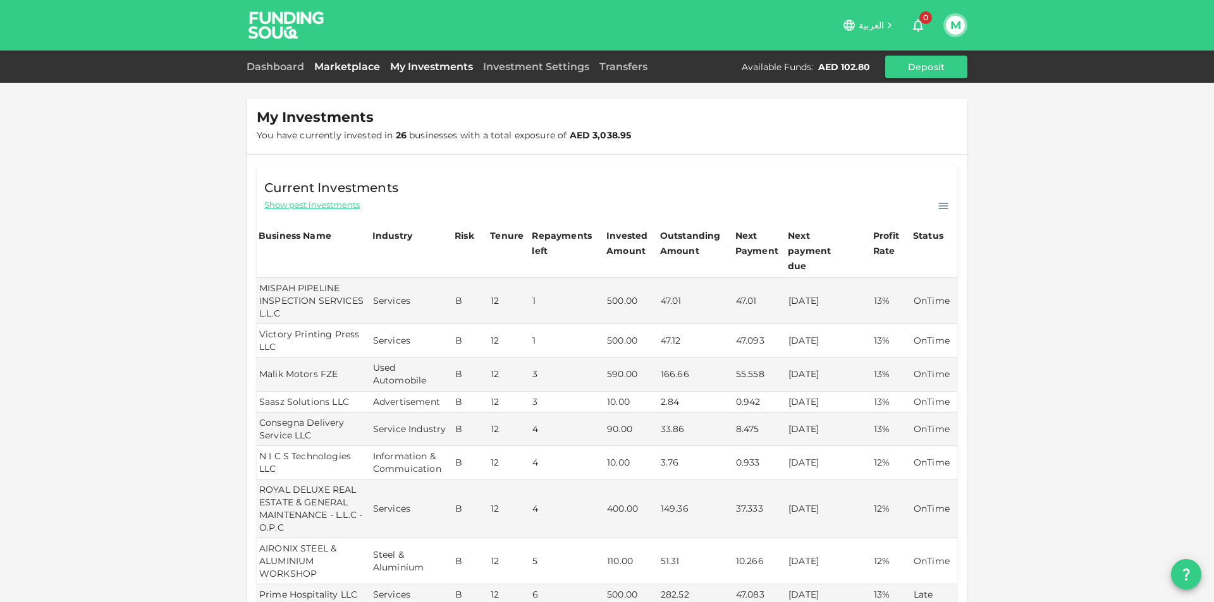 This screenshot has height=602, width=1214. Describe the element at coordinates (891, 243) in the screenshot. I see `div: Profit Rate` at that location.